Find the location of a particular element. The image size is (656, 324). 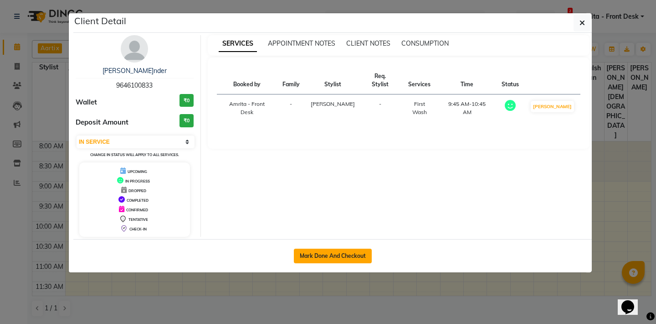

span: APPOINTMENT NOTES is located at coordinates (302, 43).